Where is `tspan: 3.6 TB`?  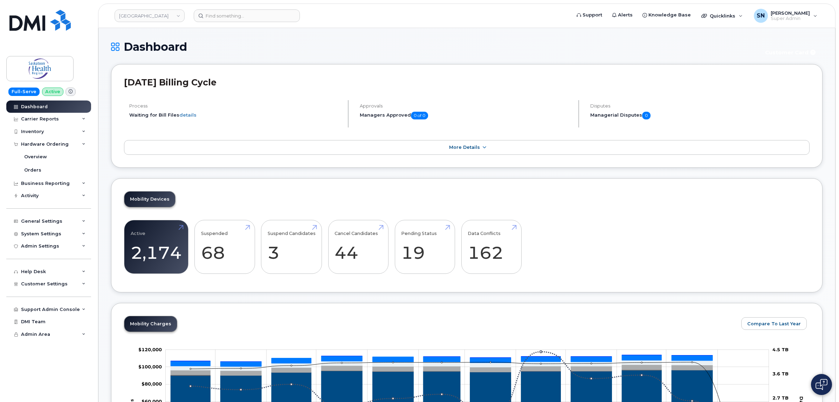
tspan: 3.6 TB is located at coordinates (781, 374).